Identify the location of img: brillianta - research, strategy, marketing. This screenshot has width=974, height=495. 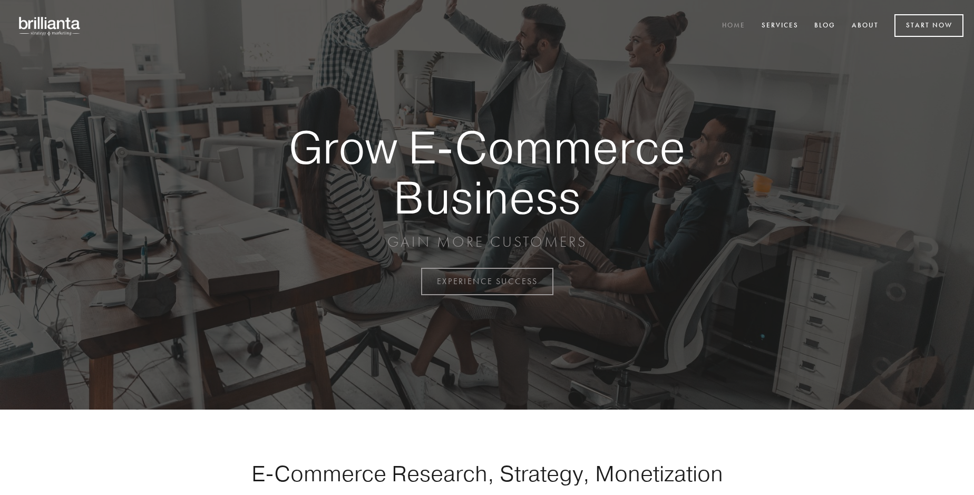
(50, 26).